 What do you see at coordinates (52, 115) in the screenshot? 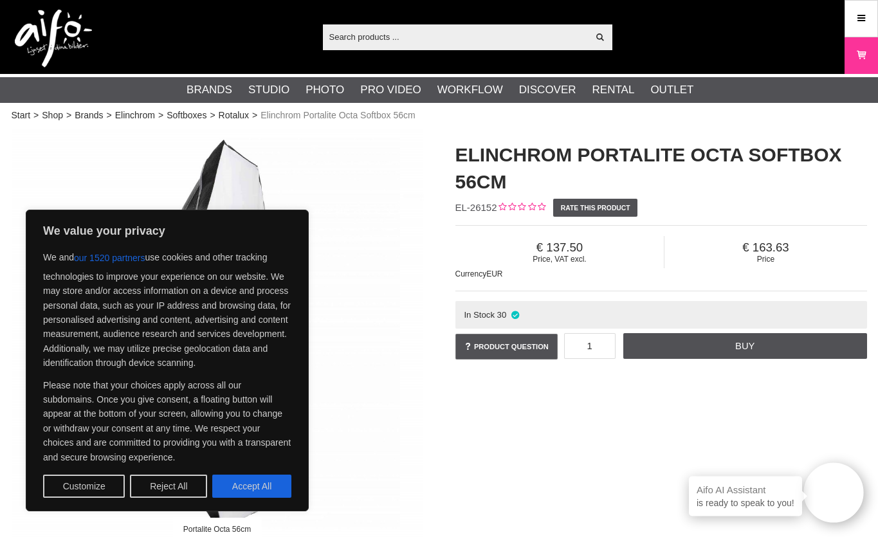
I see `a: Shop` at bounding box center [52, 115].